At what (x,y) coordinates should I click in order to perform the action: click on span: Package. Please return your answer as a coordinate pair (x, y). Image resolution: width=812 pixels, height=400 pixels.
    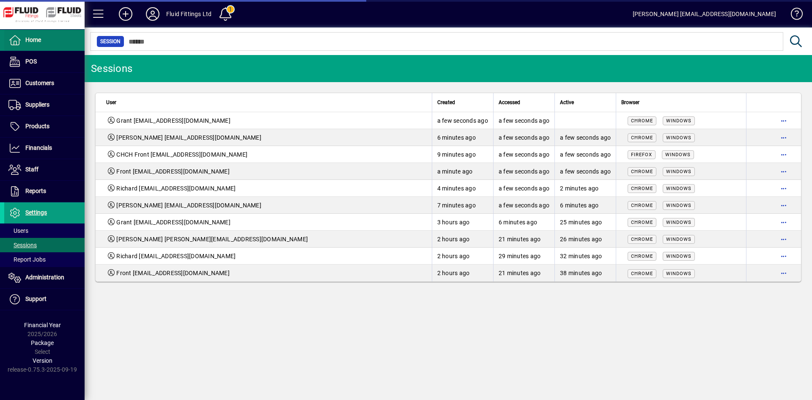
    Looking at the image, I should click on (42, 343).